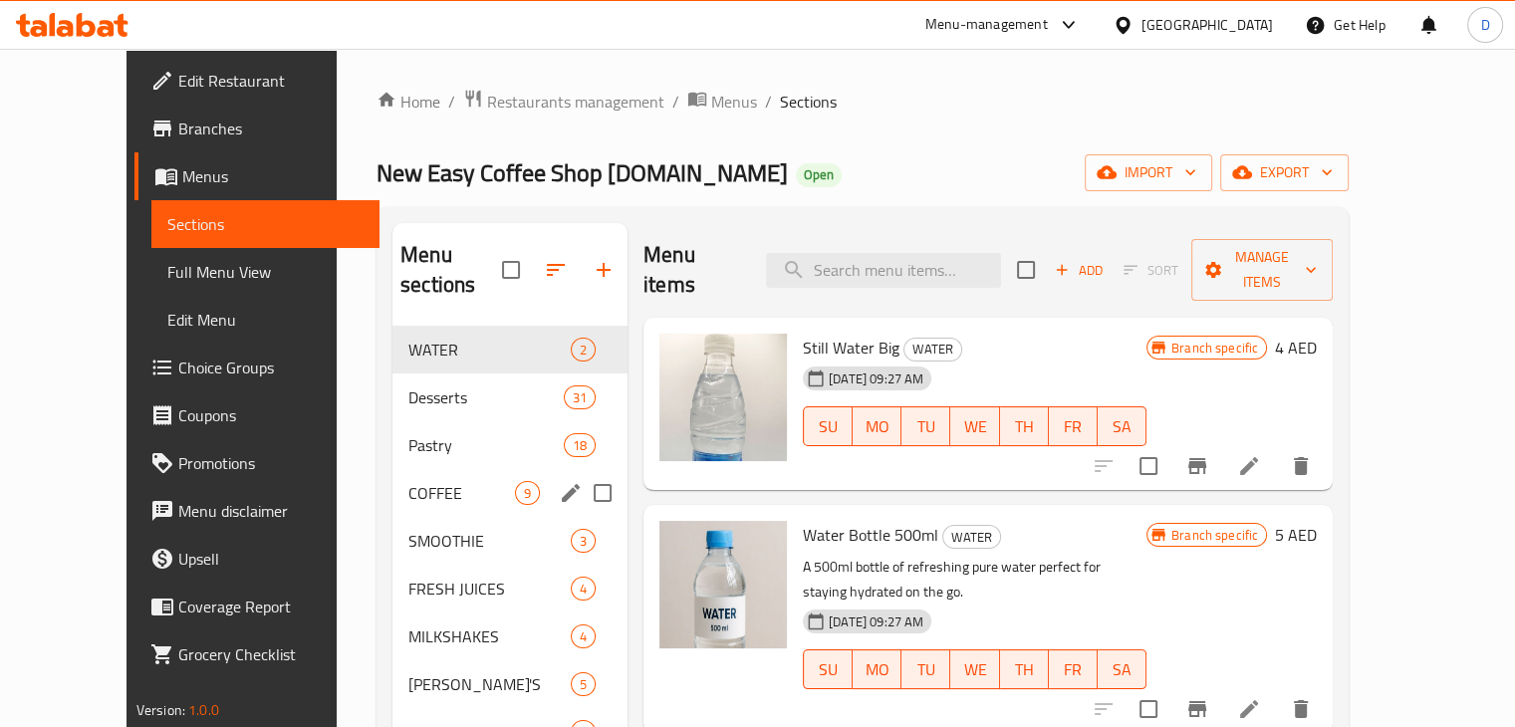 The height and width of the screenshot is (727, 1515). Describe the element at coordinates (510, 541) in the screenshot. I see `div: SMOOTHIE3` at that location.